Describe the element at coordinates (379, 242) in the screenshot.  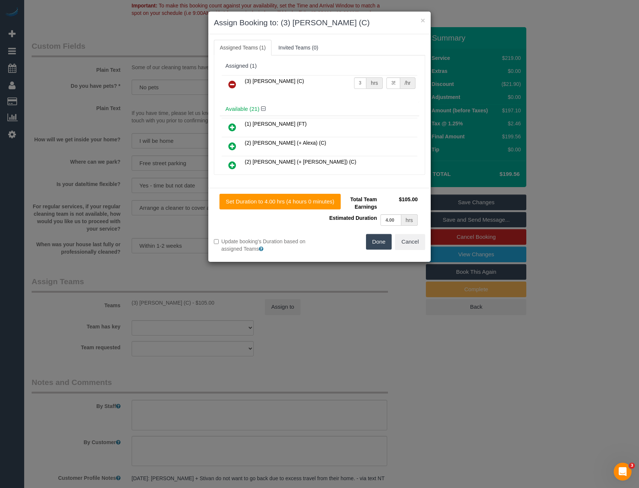
I see `button: Done` at that location.